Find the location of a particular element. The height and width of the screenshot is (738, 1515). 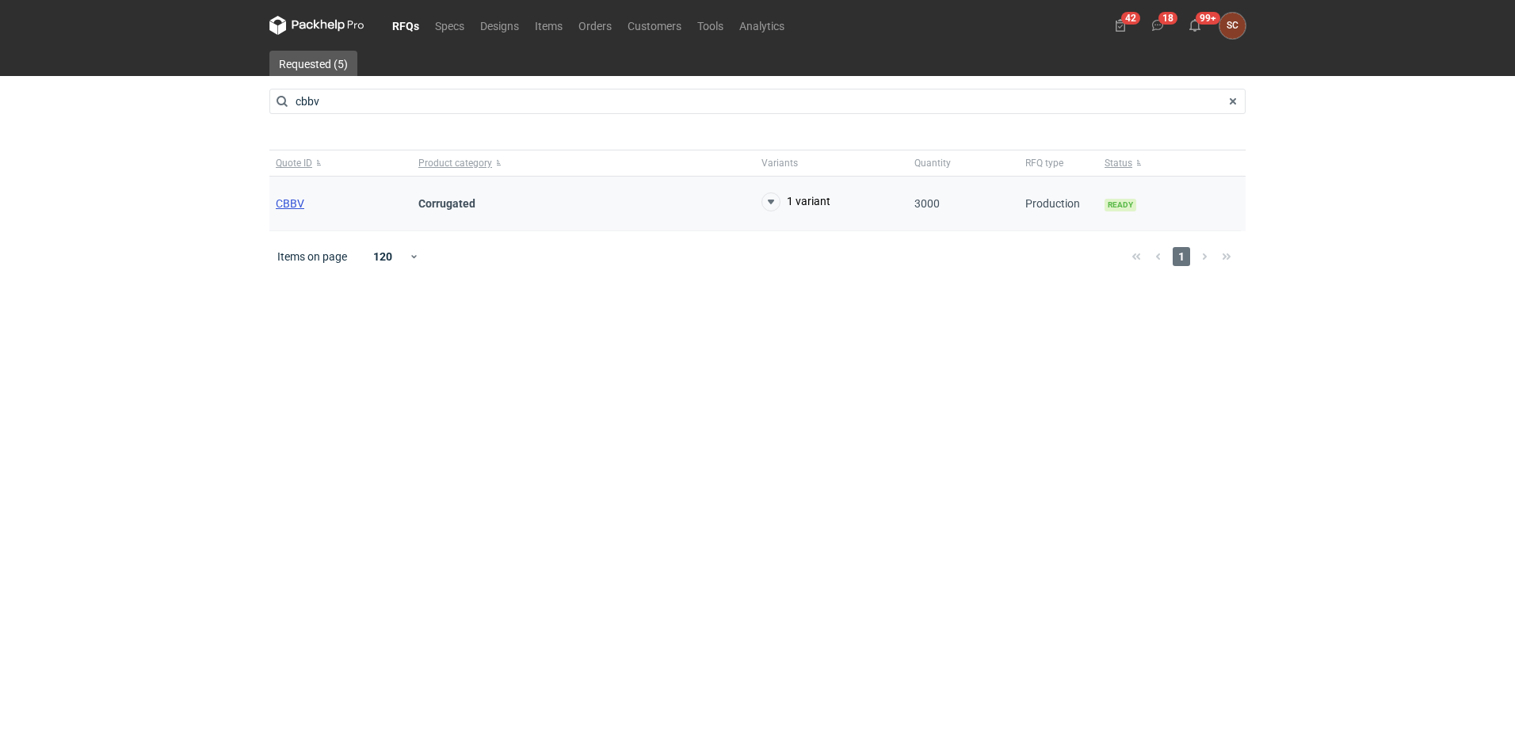

button: 18 is located at coordinates (1157, 25).